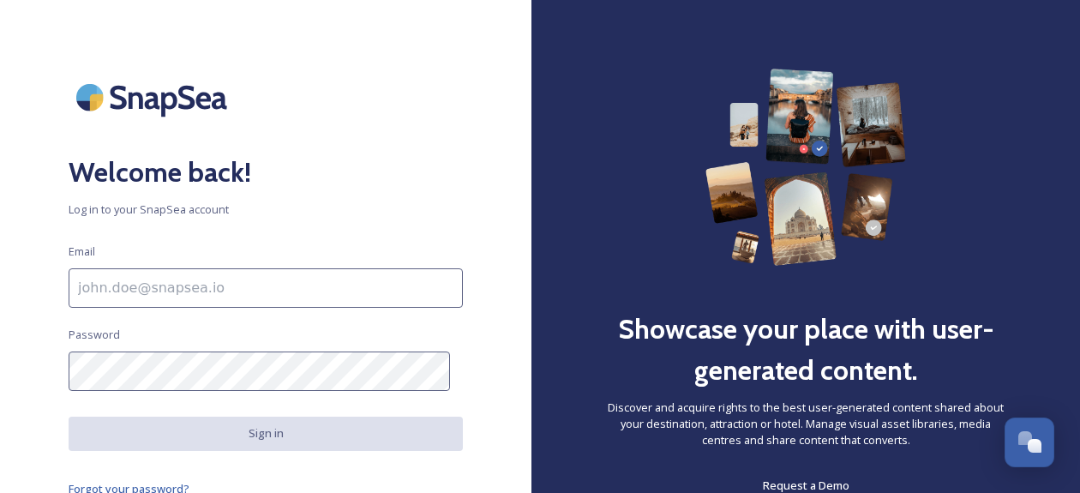 The width and height of the screenshot is (1080, 493). Describe the element at coordinates (81, 251) in the screenshot. I see `span: Email` at that location.